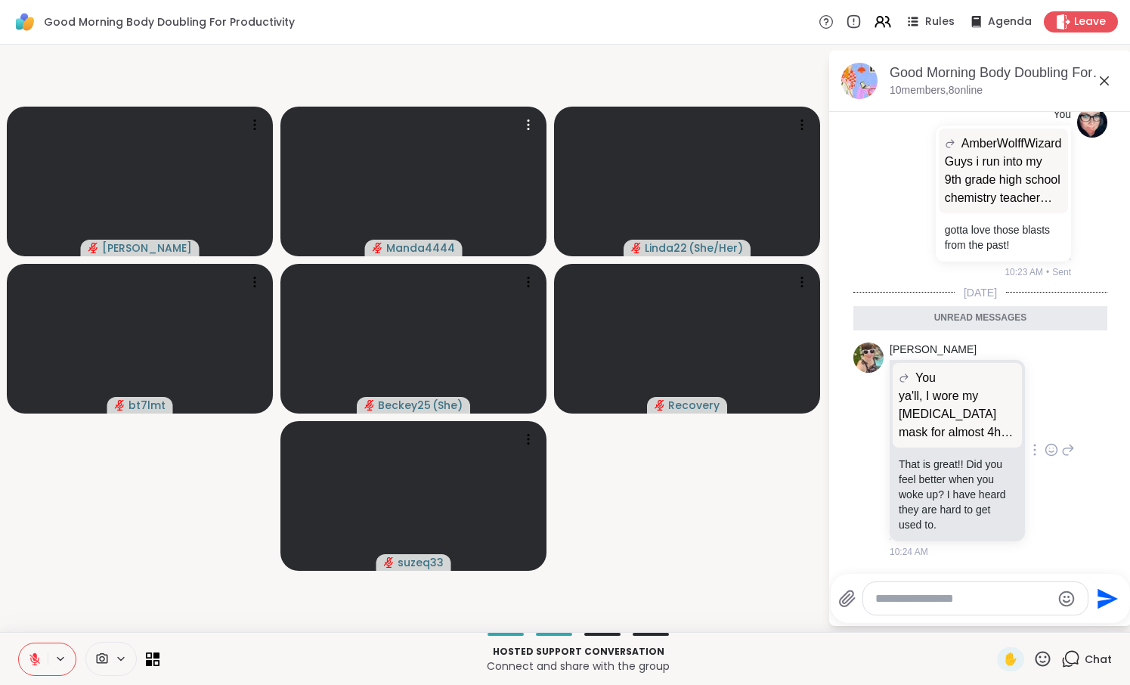 The height and width of the screenshot is (685, 1130). I want to click on span: Leave, so click(1090, 22).